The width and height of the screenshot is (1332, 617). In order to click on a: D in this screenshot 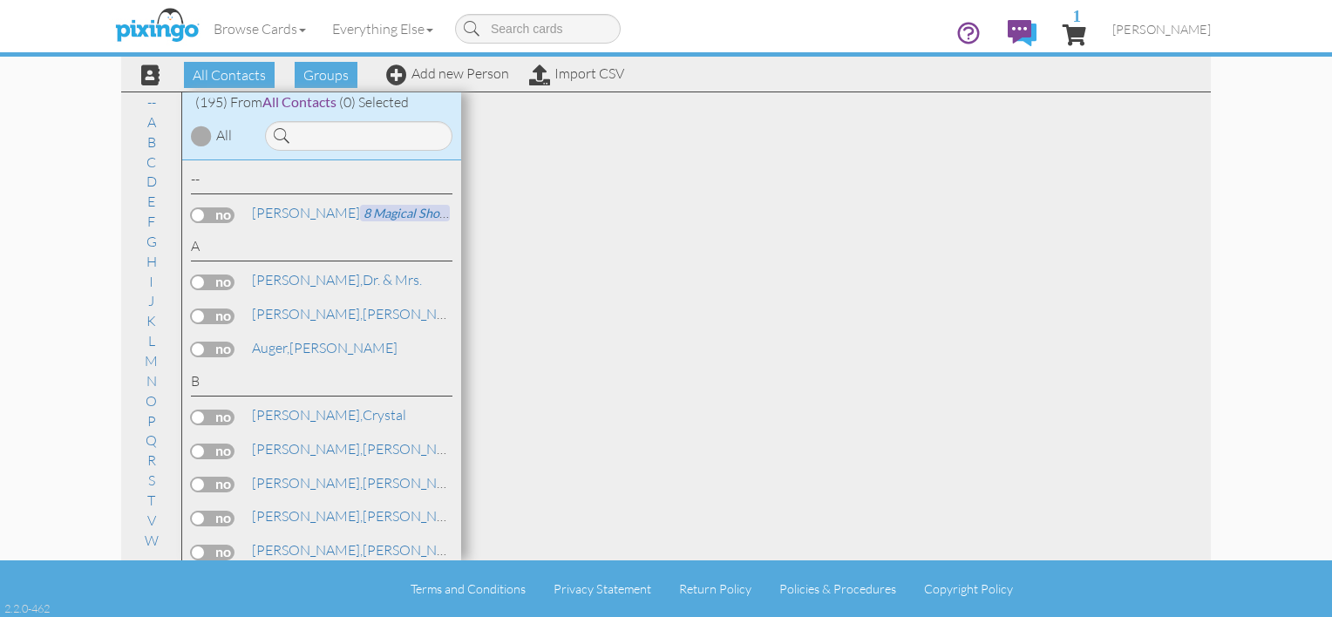, I will do `click(152, 181)`.